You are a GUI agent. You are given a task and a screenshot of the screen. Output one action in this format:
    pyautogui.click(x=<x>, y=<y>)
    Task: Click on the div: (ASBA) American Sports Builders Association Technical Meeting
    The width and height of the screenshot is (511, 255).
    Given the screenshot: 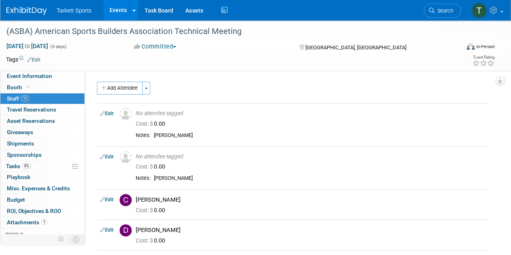 What is the action you would take?
    pyautogui.click(x=228, y=32)
    